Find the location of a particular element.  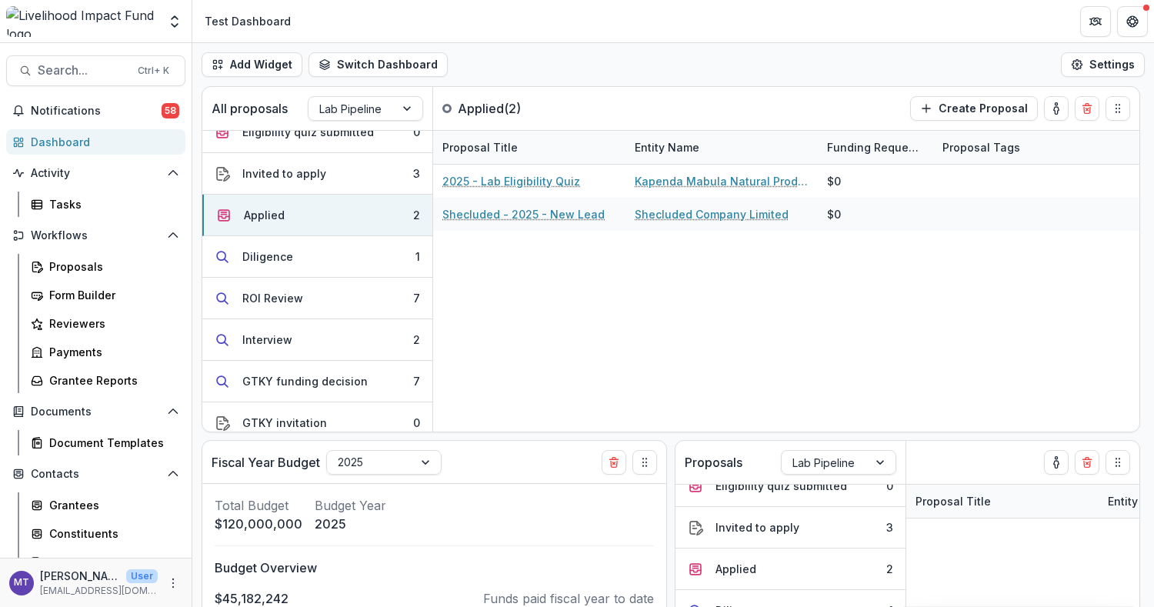

p: Total Budget is located at coordinates (258, 505).